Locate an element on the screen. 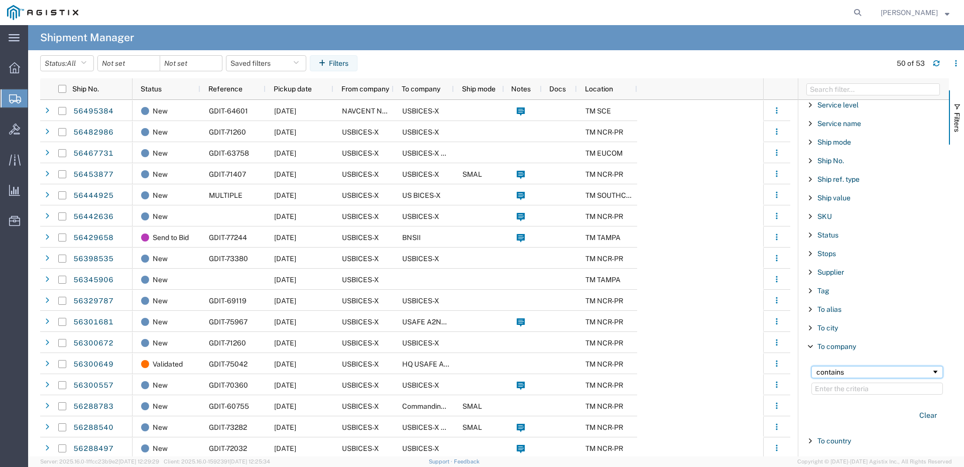  span: 08/05/2025 is located at coordinates (285, 258).